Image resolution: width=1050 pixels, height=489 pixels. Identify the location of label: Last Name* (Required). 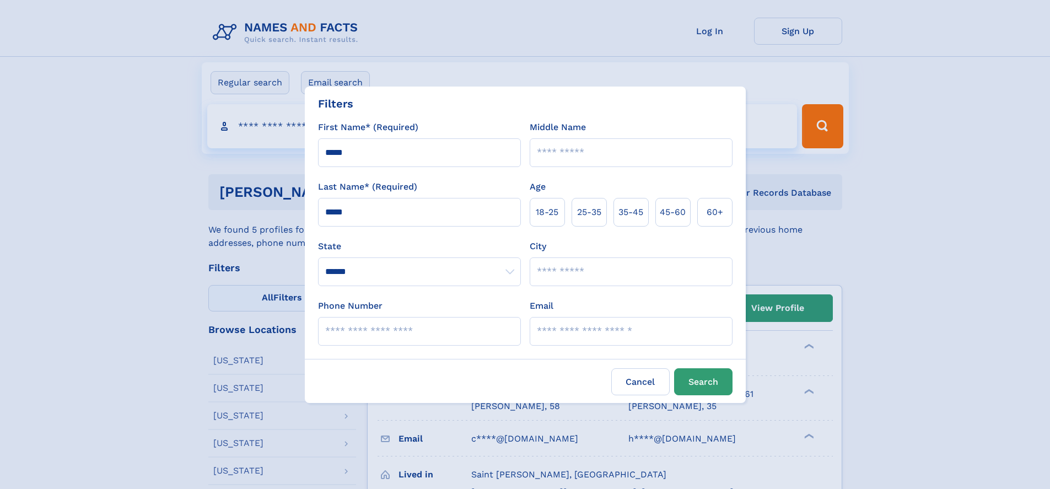
(367, 187).